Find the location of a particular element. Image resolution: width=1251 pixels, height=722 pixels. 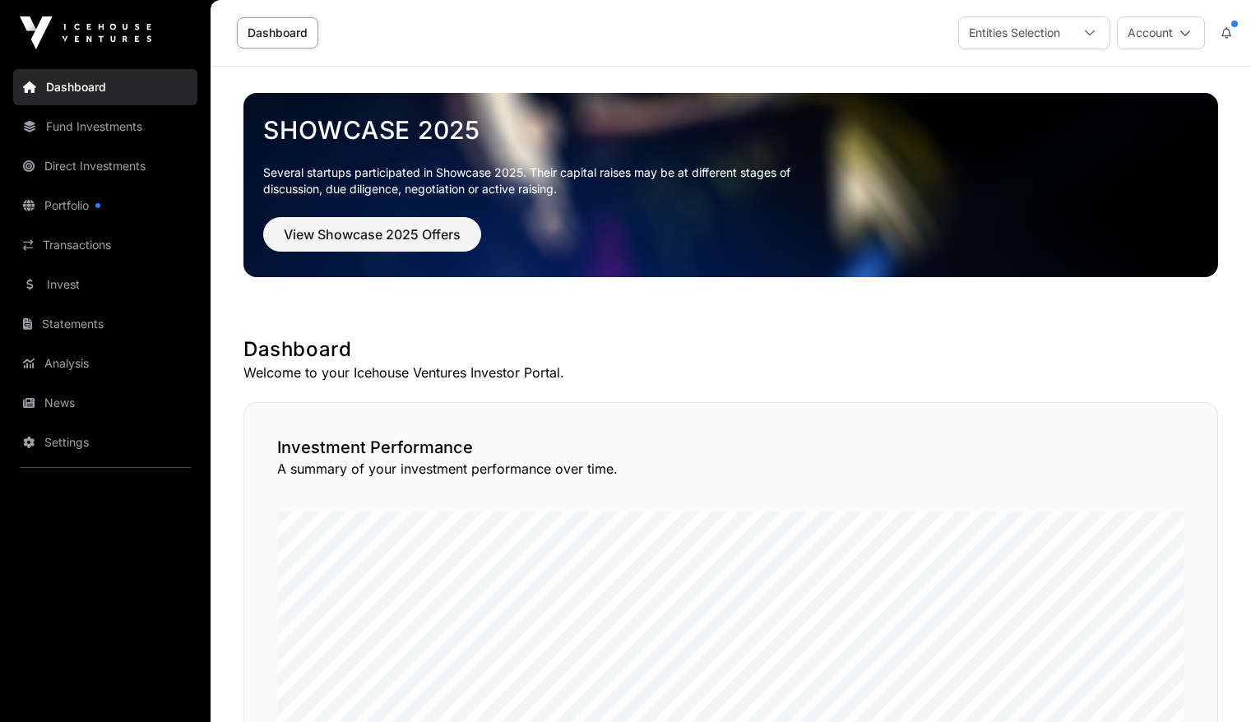

h1: Dashboard is located at coordinates (730, 350).